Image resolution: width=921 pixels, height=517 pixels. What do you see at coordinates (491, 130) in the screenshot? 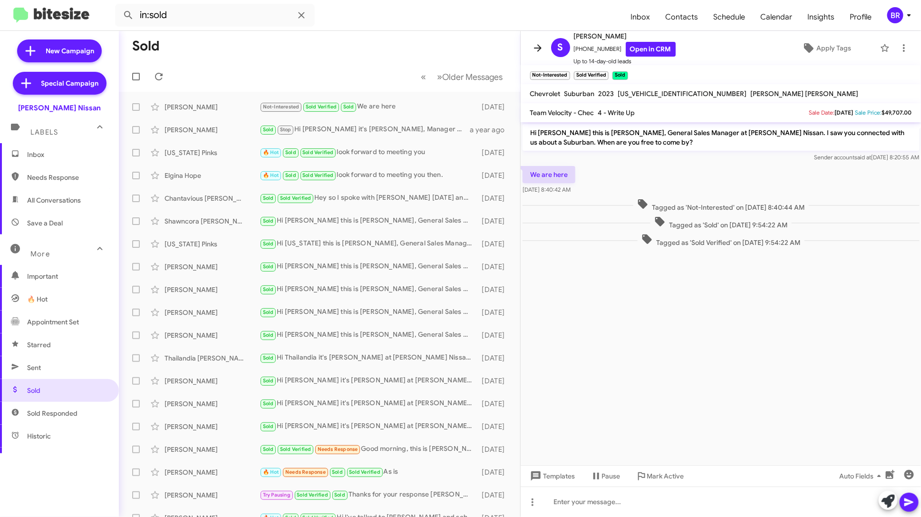
I see `div: a year ago` at bounding box center [491, 130].